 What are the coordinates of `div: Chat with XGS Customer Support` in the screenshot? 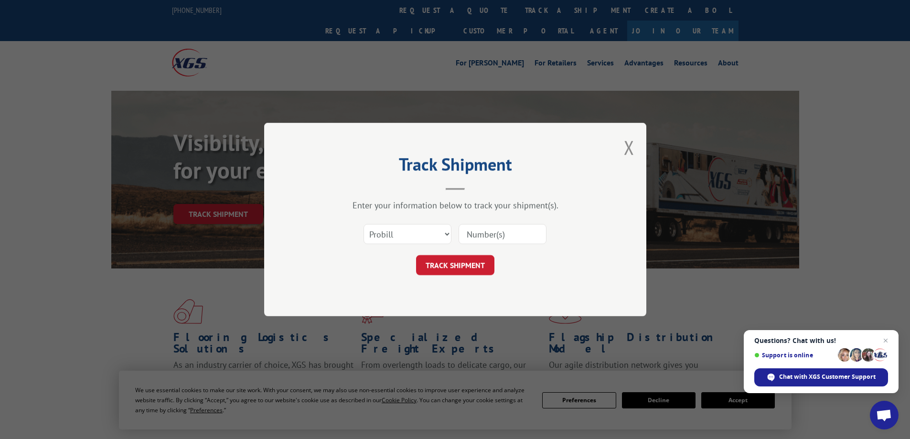 It's located at (822, 378).